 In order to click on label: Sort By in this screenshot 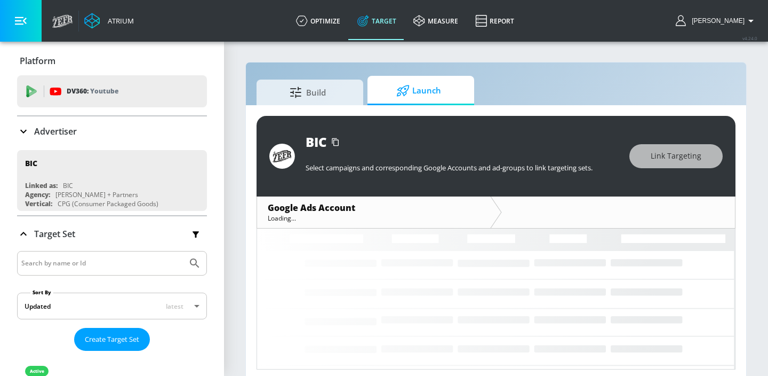, I will do `click(42, 292)`.